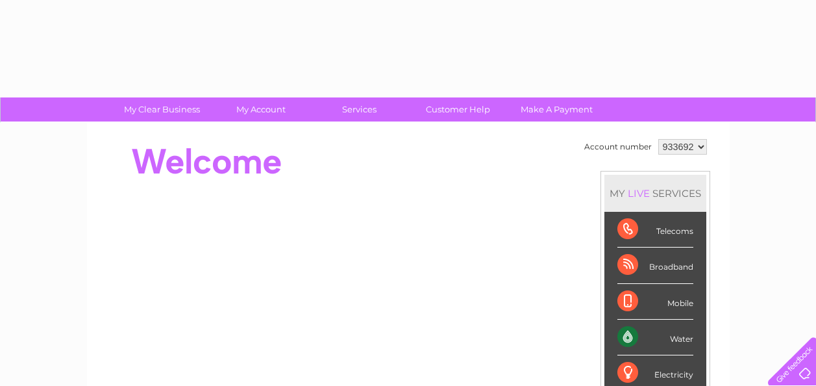 This screenshot has height=386, width=816. What do you see at coordinates (359, 109) in the screenshot?
I see `a: Services` at bounding box center [359, 109].